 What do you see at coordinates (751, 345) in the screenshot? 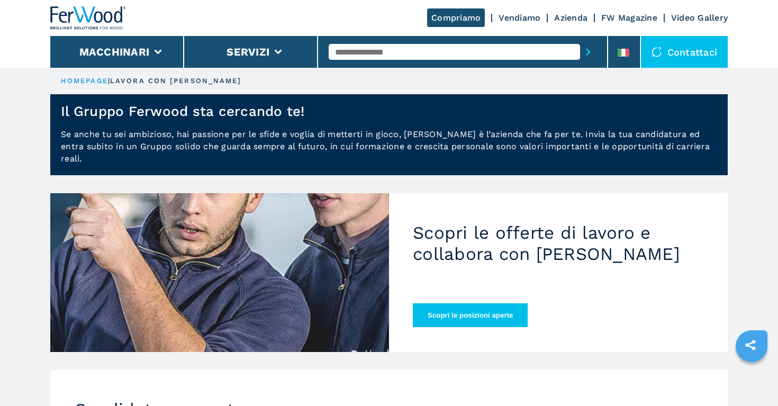
I see `a: sharethis` at bounding box center [751, 345].